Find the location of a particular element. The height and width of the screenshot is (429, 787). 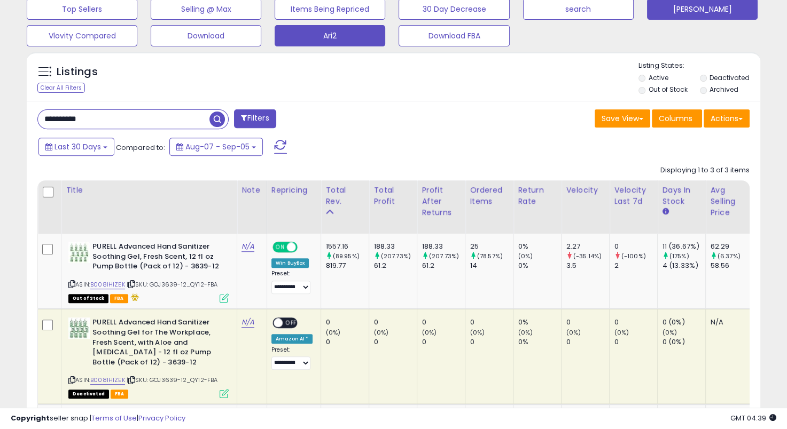

p: Listing States: is located at coordinates (699, 66).